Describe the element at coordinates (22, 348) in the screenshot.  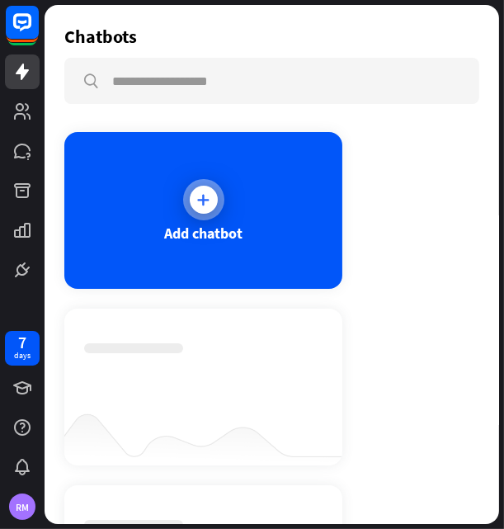
I see `a: 7 days` at that location.